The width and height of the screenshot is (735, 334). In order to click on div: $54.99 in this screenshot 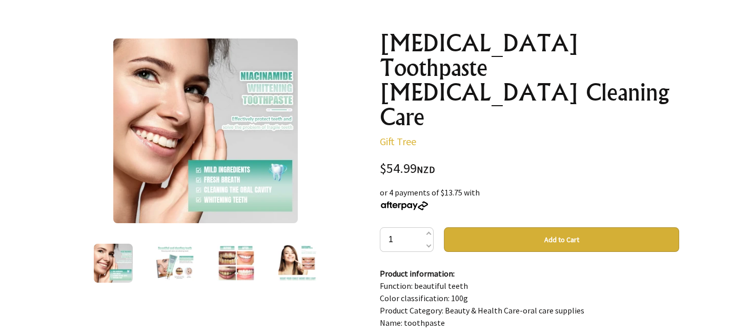, I will do `click(529, 169)`.